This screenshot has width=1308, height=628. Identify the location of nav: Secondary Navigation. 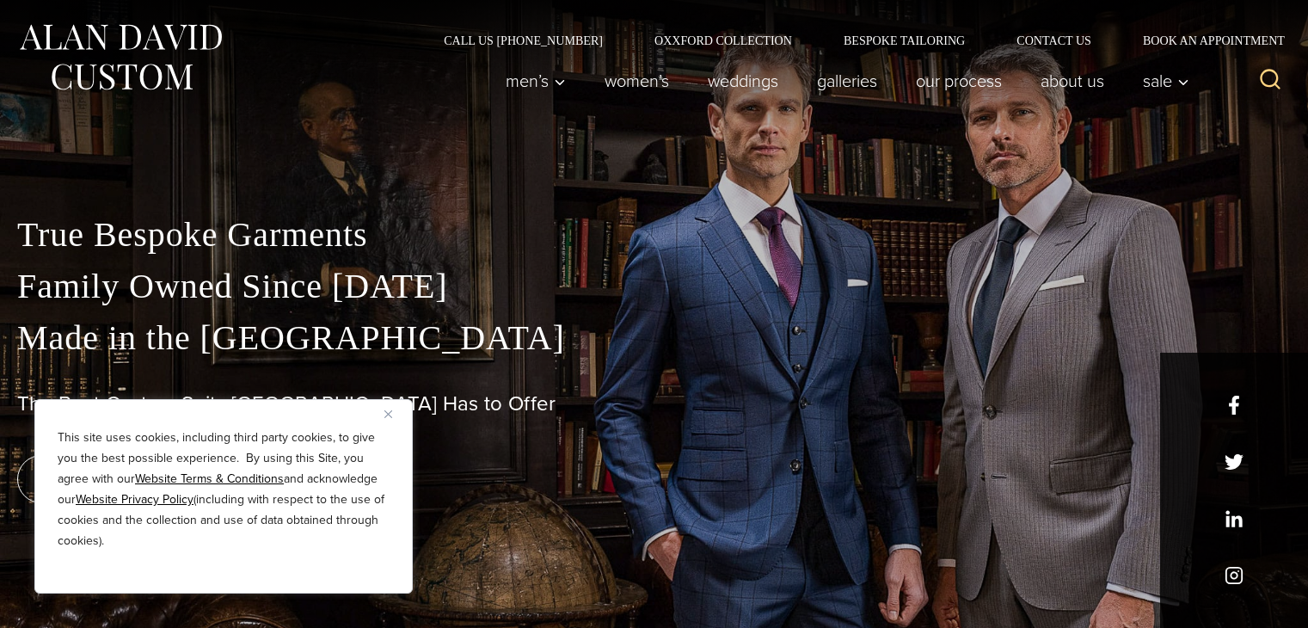
(854, 40).